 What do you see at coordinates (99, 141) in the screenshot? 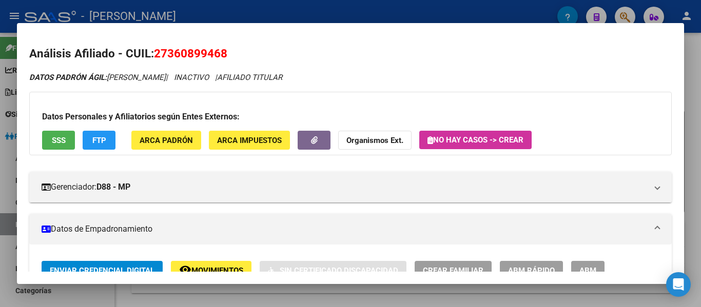
I see `span: FTP` at bounding box center [99, 141].